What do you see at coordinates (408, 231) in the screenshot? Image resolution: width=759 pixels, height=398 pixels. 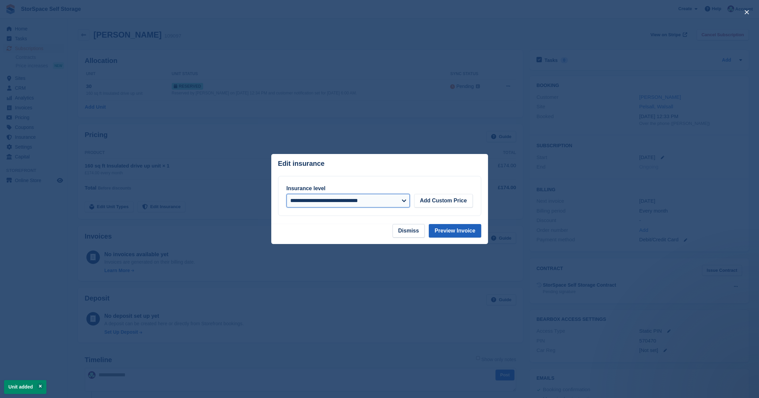 I see `button: Dismiss` at bounding box center [408, 231].